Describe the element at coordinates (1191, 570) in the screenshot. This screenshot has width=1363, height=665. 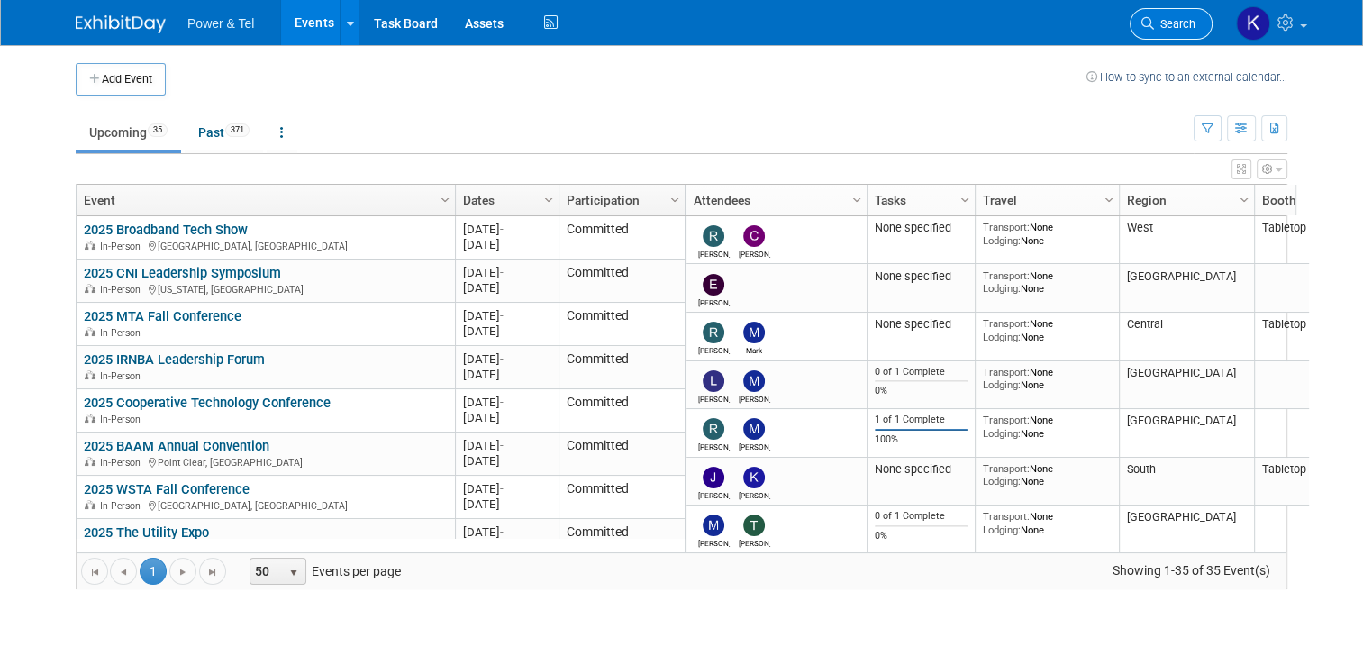
I see `span: Showing 1-35 of 35 Event(s)` at that location.